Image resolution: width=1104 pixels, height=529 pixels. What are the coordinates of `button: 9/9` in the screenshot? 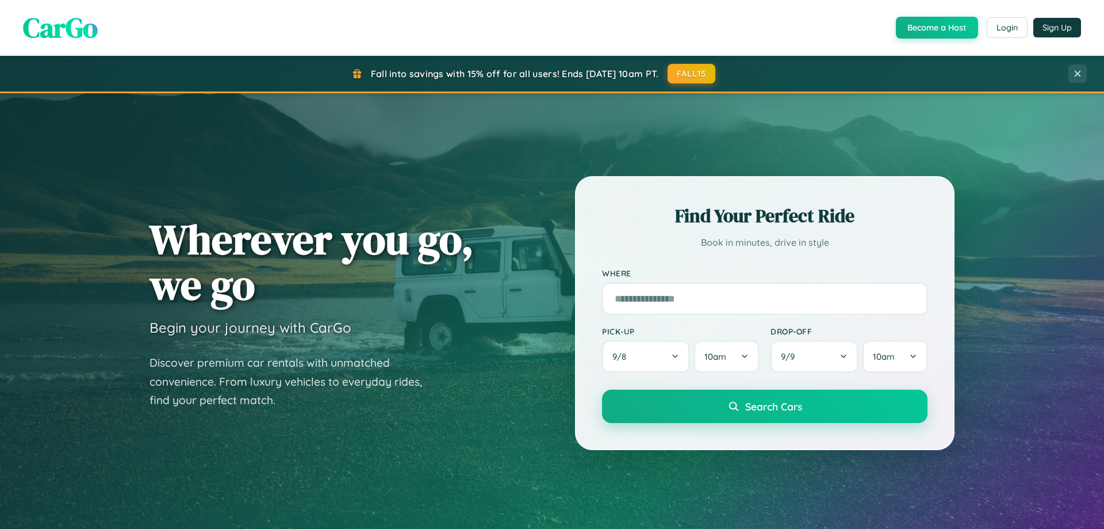 It's located at (814, 356).